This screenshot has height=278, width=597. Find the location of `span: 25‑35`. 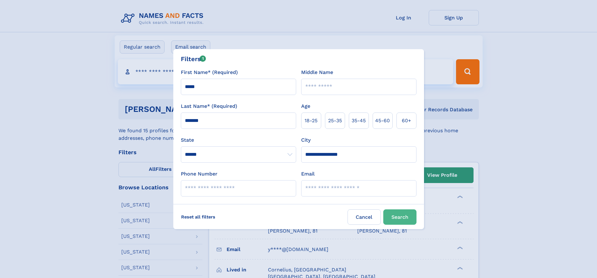

span: 25‑35 is located at coordinates (335, 121).